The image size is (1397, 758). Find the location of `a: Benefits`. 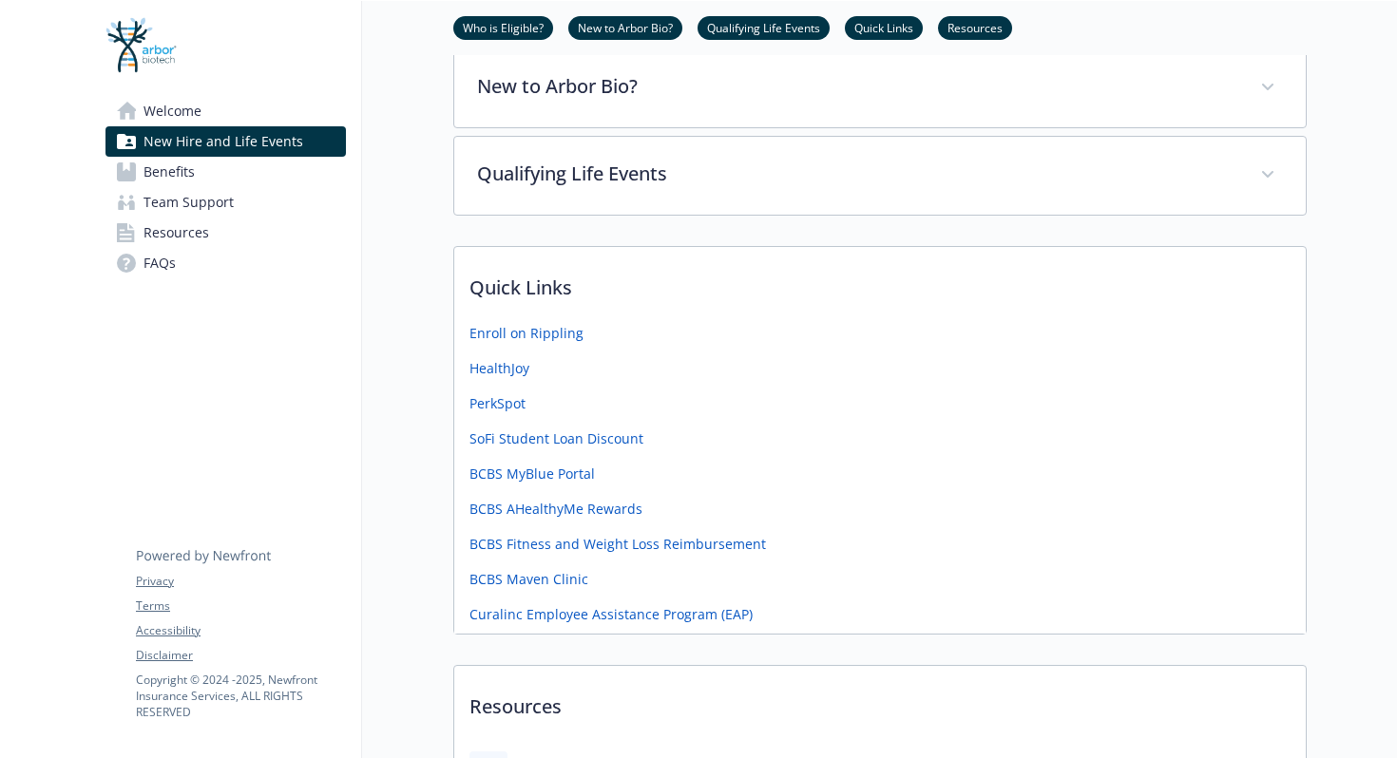

a: Benefits is located at coordinates (225, 172).